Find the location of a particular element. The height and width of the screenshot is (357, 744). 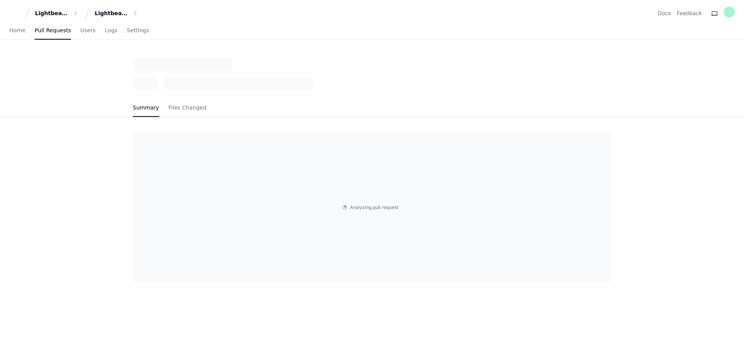

a: Logs is located at coordinates (111, 31).